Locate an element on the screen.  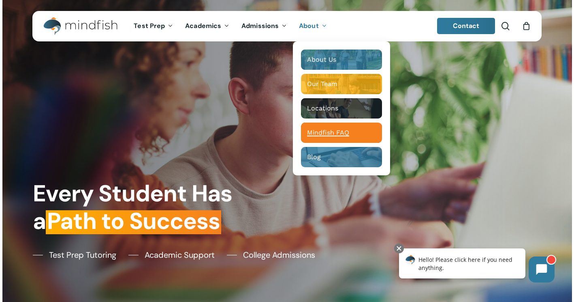
span: About Us is located at coordinates (322, 59).